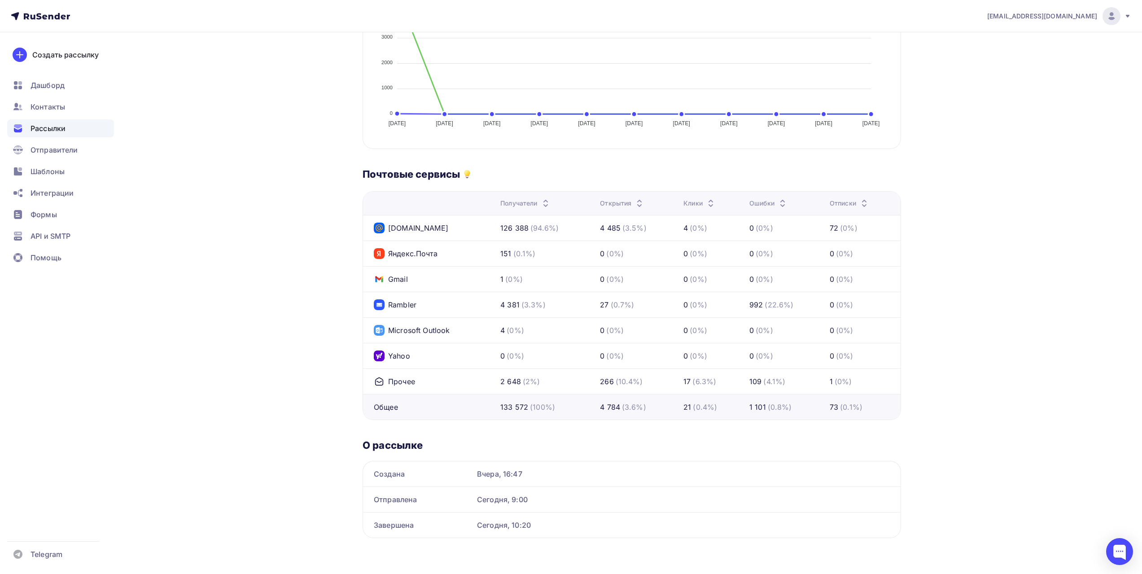  What do you see at coordinates (54, 150) in the screenshot?
I see `span: Отправители` at bounding box center [54, 150].